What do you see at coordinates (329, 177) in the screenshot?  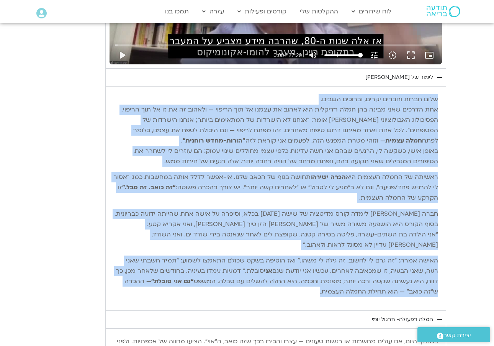 I see `strong: הכרה ישירה` at bounding box center [329, 177].